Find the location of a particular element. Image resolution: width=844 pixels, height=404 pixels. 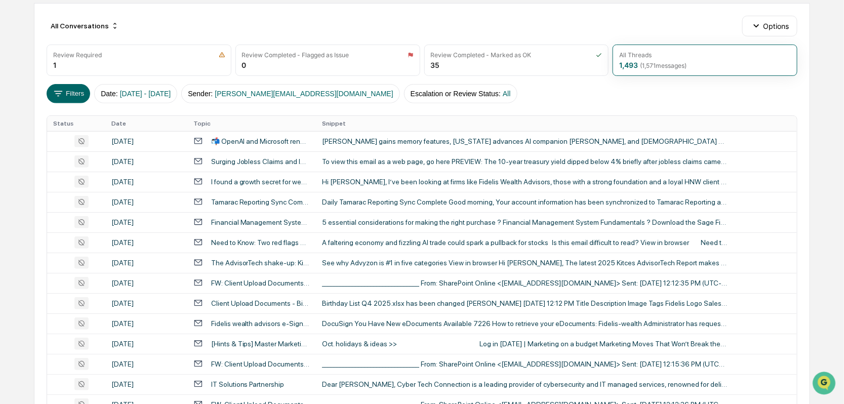

th: Topic is located at coordinates (252, 124).